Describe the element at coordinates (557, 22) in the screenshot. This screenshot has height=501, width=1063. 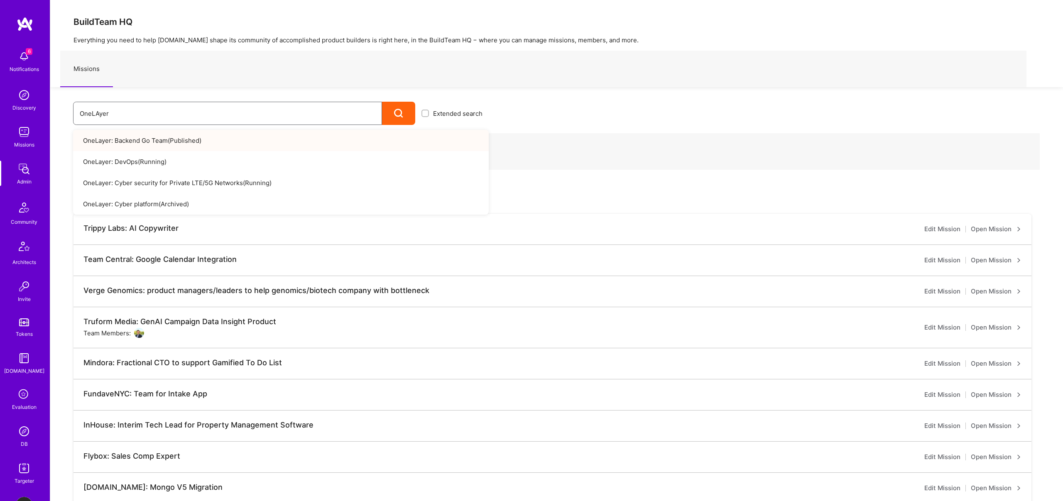
I see `h3: BuildTeam HQ` at that location.